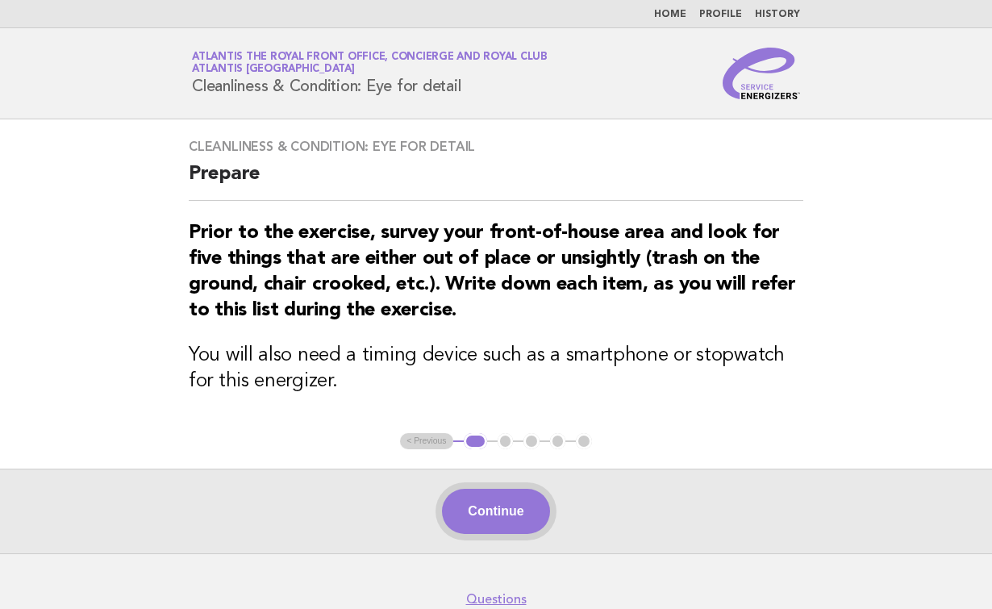 This screenshot has width=992, height=609. Describe the element at coordinates (496, 599) in the screenshot. I see `a: Questions` at that location.